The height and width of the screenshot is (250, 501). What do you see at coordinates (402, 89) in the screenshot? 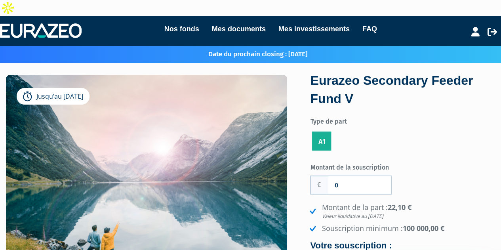
I see `div: Eurazeo Secondary Feeder Fund V` at bounding box center [402, 89].